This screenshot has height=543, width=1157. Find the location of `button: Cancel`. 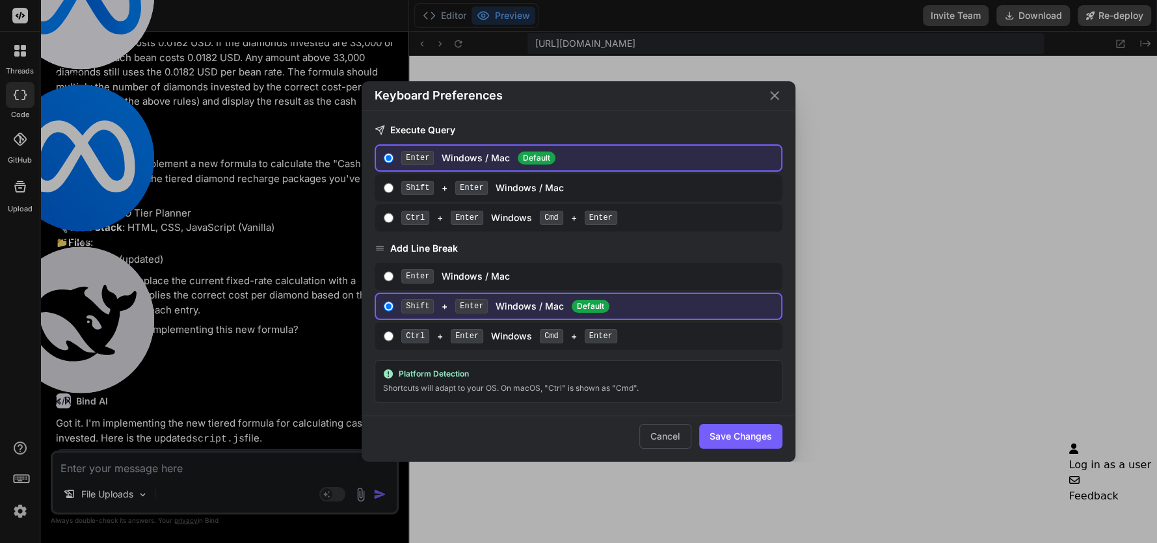

button: Cancel is located at coordinates (665, 436).